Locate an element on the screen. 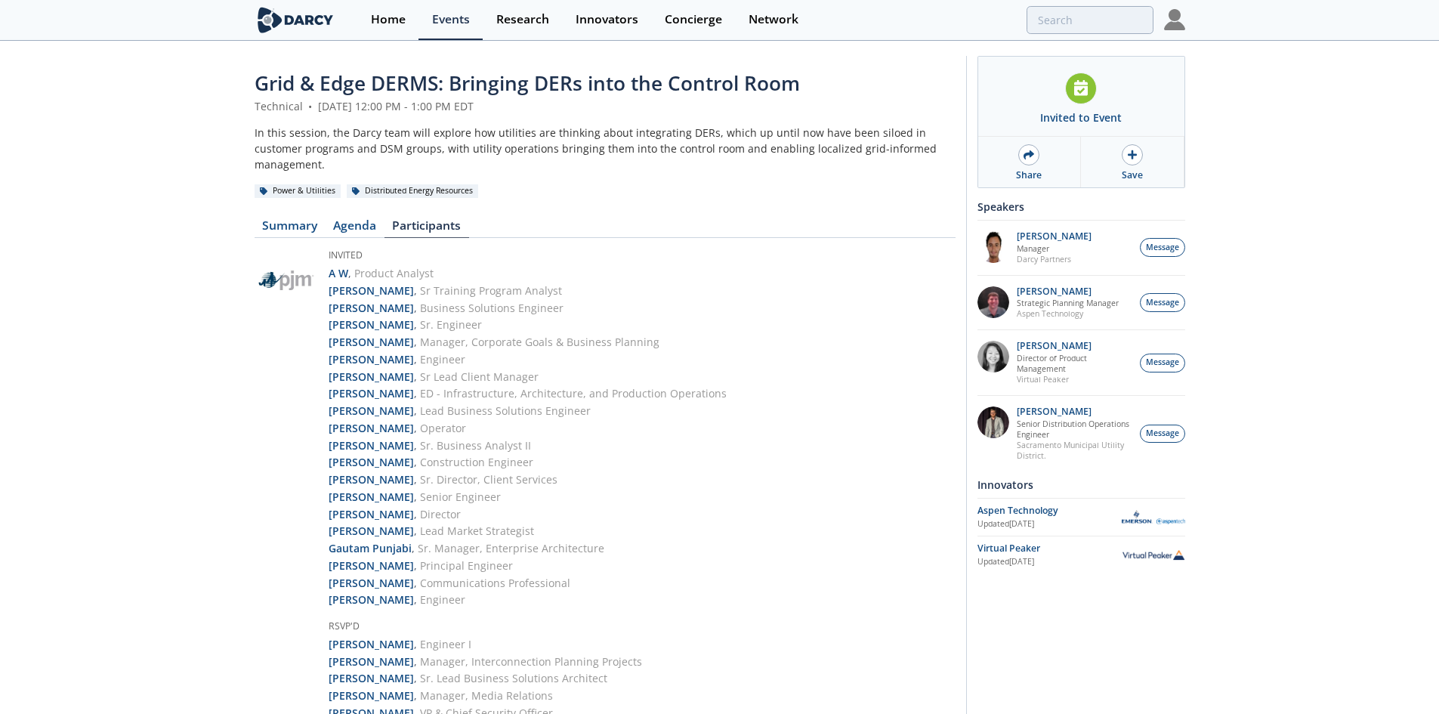 The height and width of the screenshot is (714, 1439). span: Sr. Manager, Enterprise Architecture is located at coordinates (510, 547).